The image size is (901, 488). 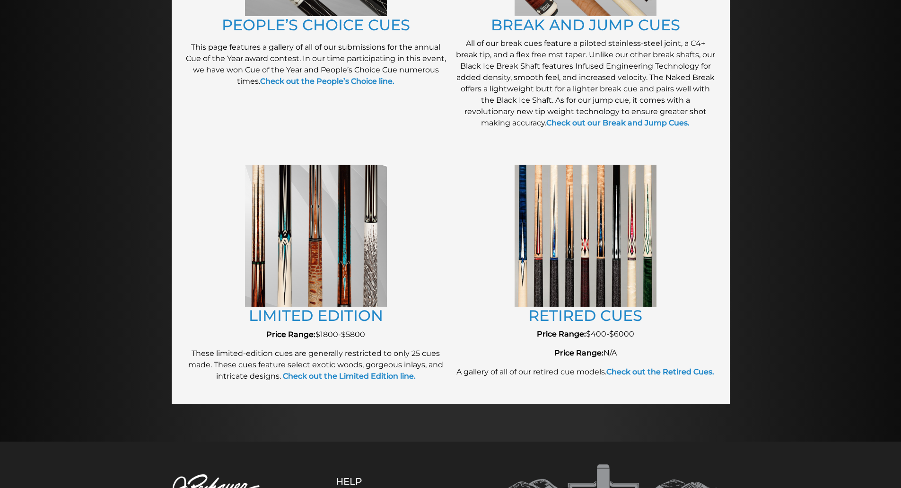 What do you see at coordinates (316, 334) in the screenshot?
I see `p: $1800-$5800` at bounding box center [316, 334].